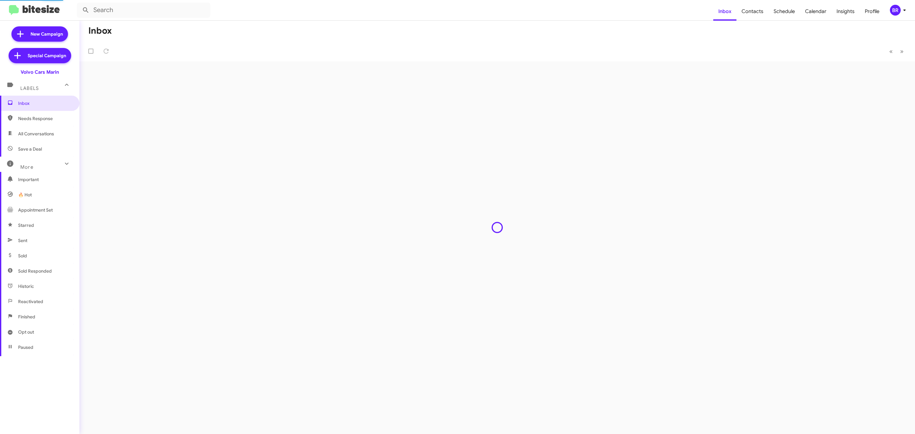 The image size is (915, 434). Describe the element at coordinates (896, 51) in the screenshot. I see `nav: Page navigation example` at that location.